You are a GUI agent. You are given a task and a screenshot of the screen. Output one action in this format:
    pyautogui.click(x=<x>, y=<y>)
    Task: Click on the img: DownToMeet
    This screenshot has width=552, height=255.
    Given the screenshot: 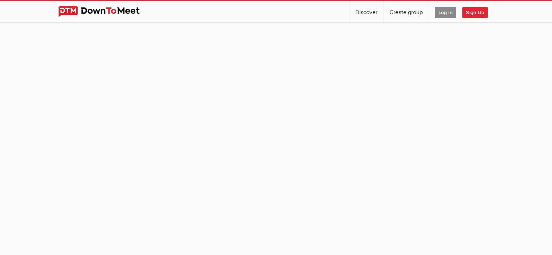 What is the action you would take?
    pyautogui.click(x=105, y=12)
    